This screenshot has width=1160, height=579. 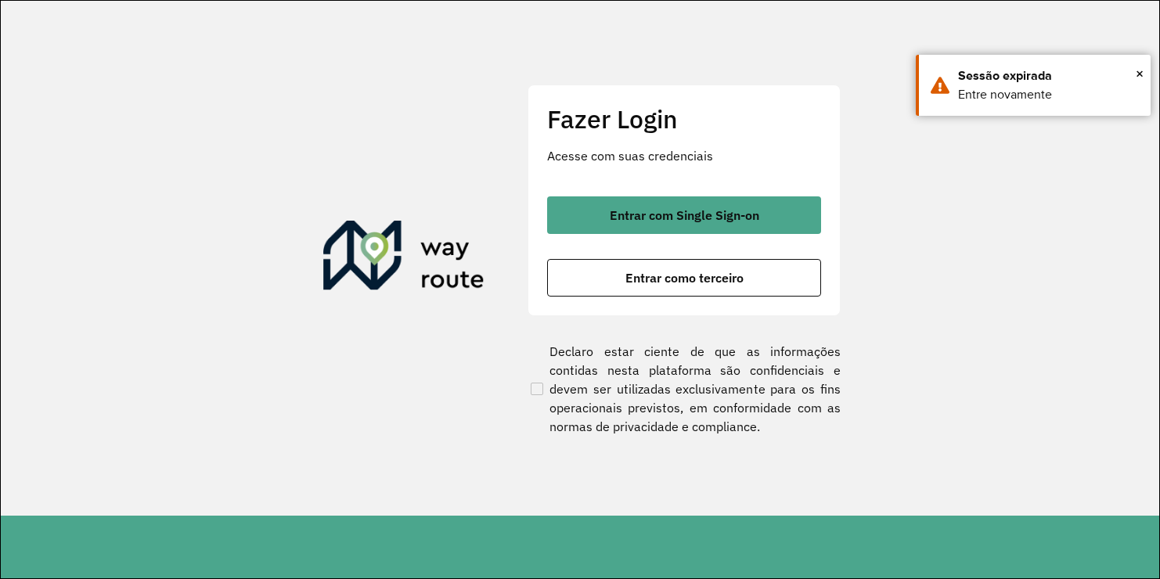 What do you see at coordinates (1048, 95) in the screenshot?
I see `div: Entre novamente` at bounding box center [1048, 95].